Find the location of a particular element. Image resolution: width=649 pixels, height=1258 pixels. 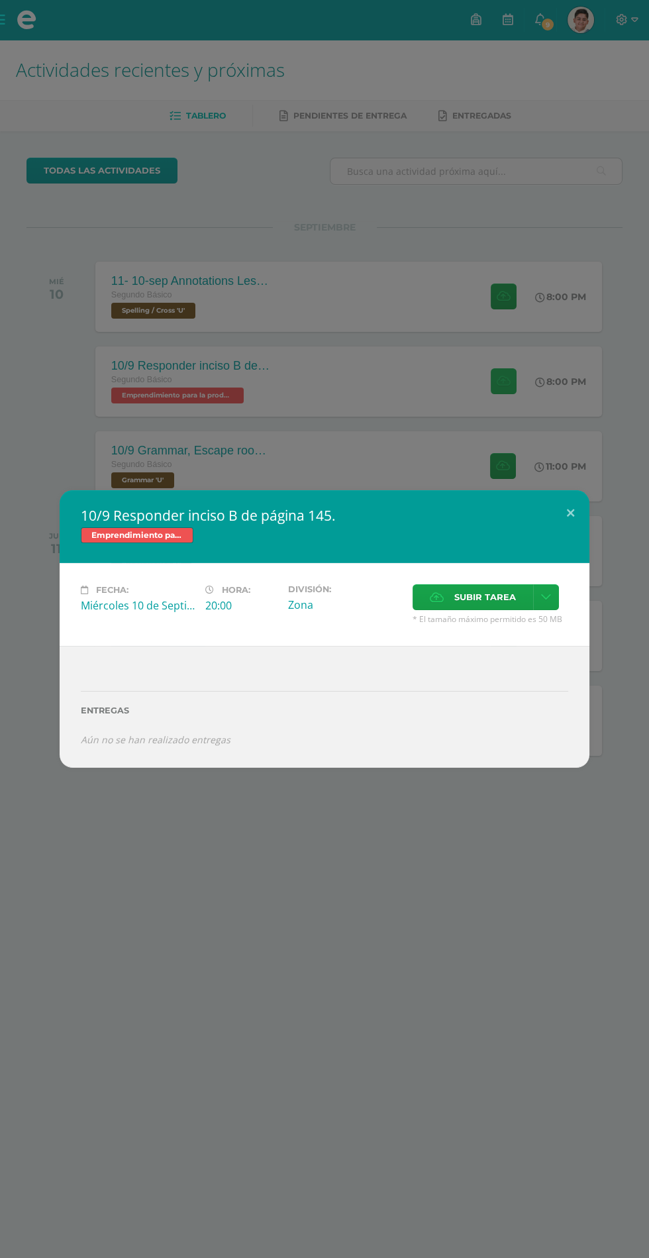

div: Miércoles 10 de Septiembre is located at coordinates (138, 605).